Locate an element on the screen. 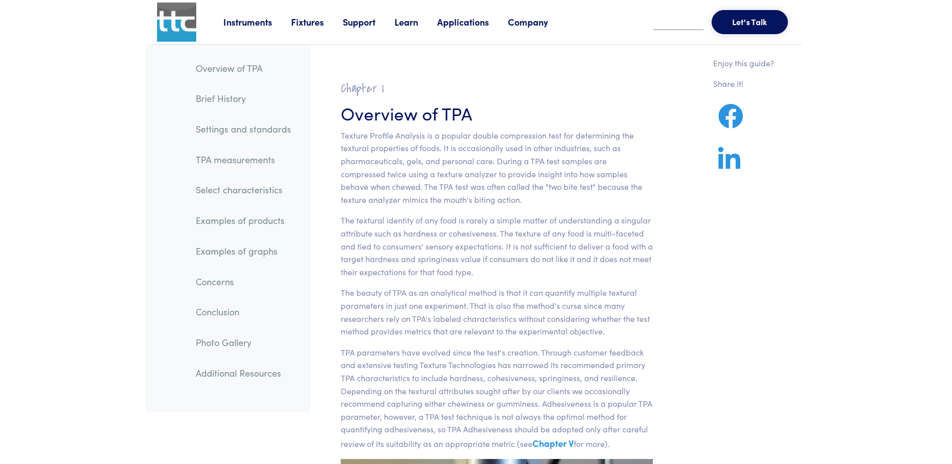  a: Brief History is located at coordinates (243, 98).